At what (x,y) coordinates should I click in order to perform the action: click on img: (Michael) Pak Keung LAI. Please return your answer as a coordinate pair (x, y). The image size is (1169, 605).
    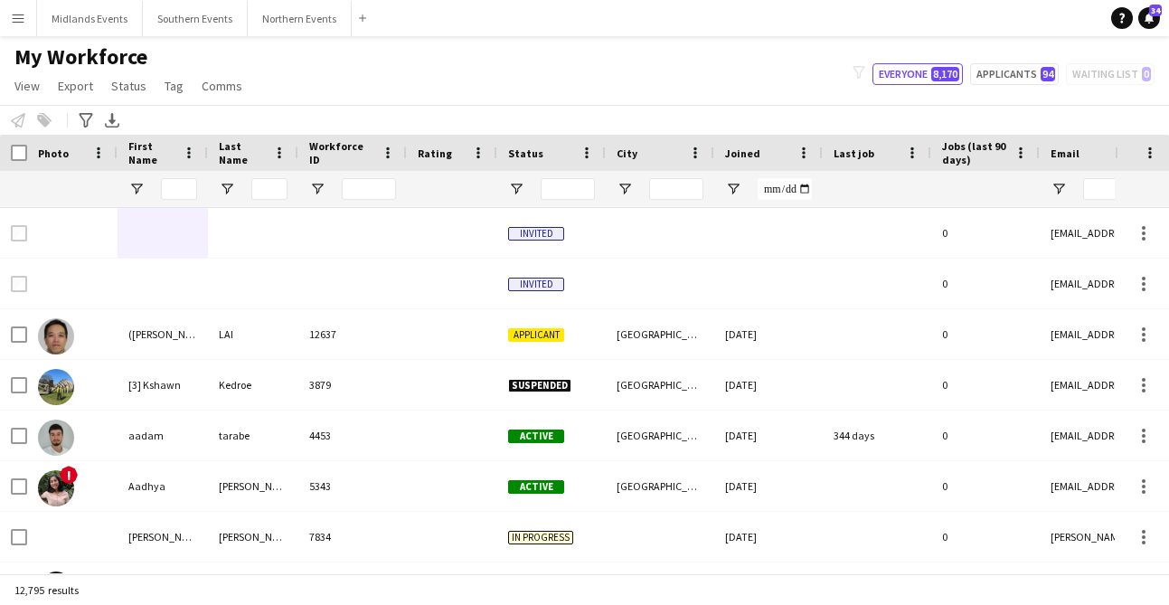
    Looking at the image, I should click on (56, 336).